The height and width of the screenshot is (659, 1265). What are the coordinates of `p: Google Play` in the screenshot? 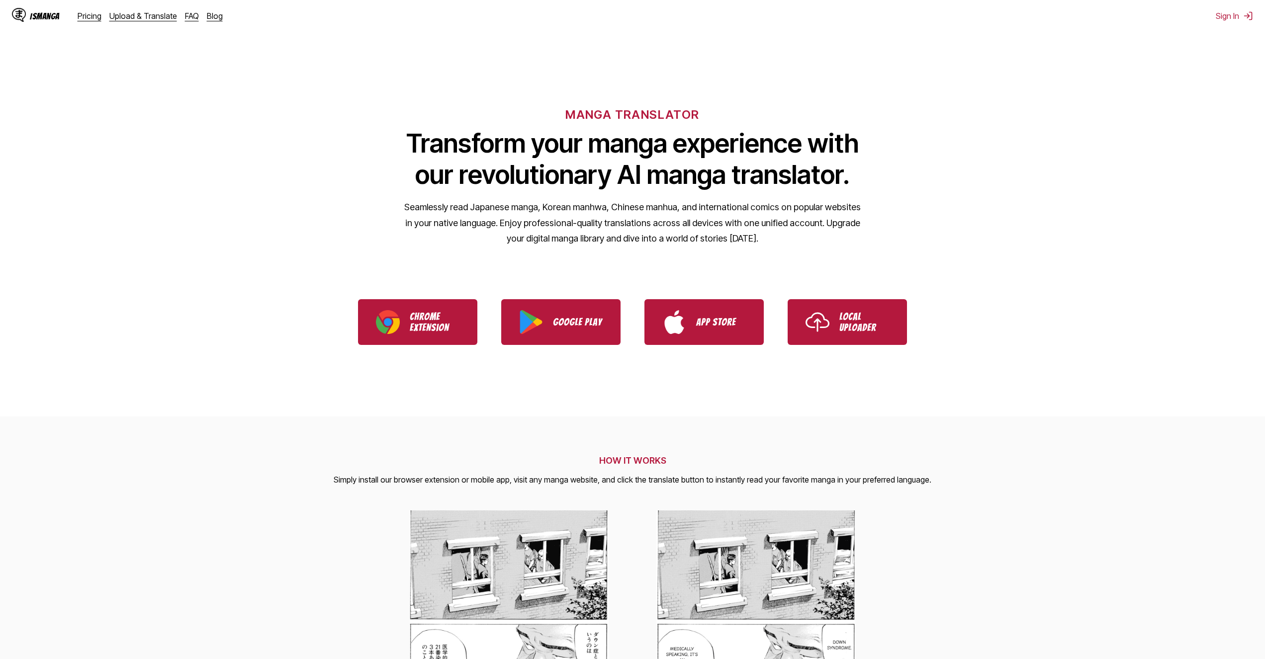 It's located at (578, 322).